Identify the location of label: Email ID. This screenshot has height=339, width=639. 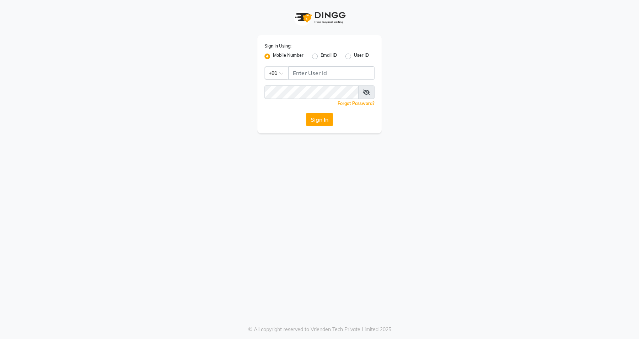
(329, 56).